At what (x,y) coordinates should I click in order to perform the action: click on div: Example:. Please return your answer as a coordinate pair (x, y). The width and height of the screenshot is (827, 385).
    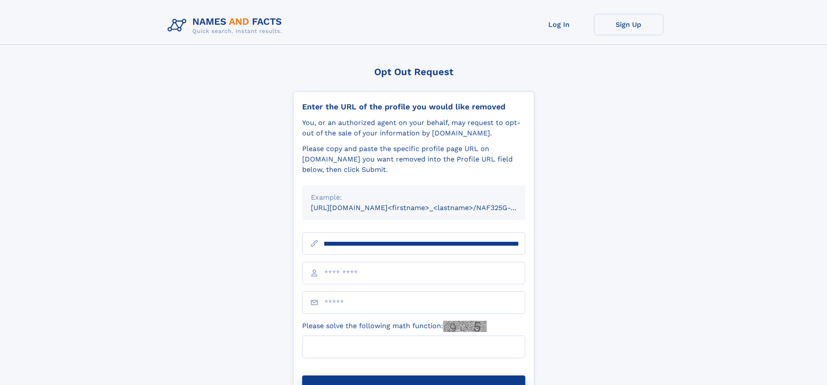
    Looking at the image, I should click on (414, 197).